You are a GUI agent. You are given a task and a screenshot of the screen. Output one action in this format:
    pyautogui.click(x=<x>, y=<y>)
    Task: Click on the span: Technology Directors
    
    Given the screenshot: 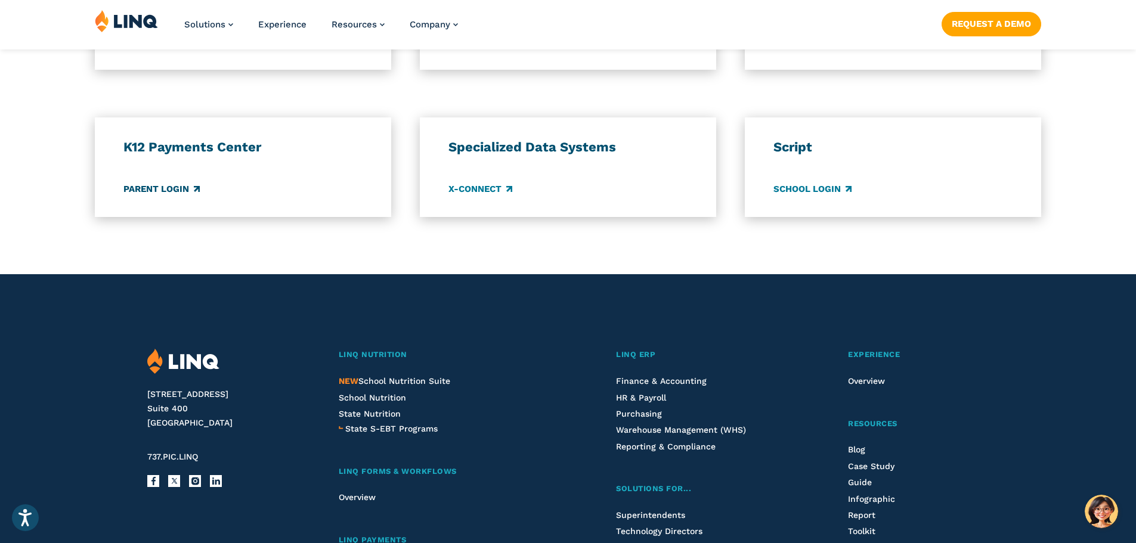 What is the action you would take?
    pyautogui.click(x=659, y=531)
    